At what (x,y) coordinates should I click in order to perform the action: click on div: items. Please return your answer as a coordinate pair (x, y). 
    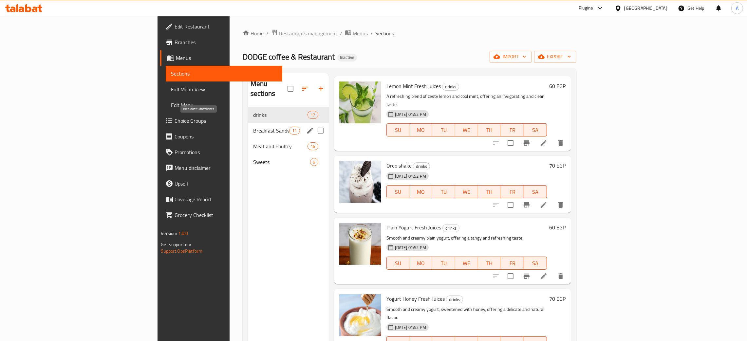
    Looking at the image, I should click on (314, 162).